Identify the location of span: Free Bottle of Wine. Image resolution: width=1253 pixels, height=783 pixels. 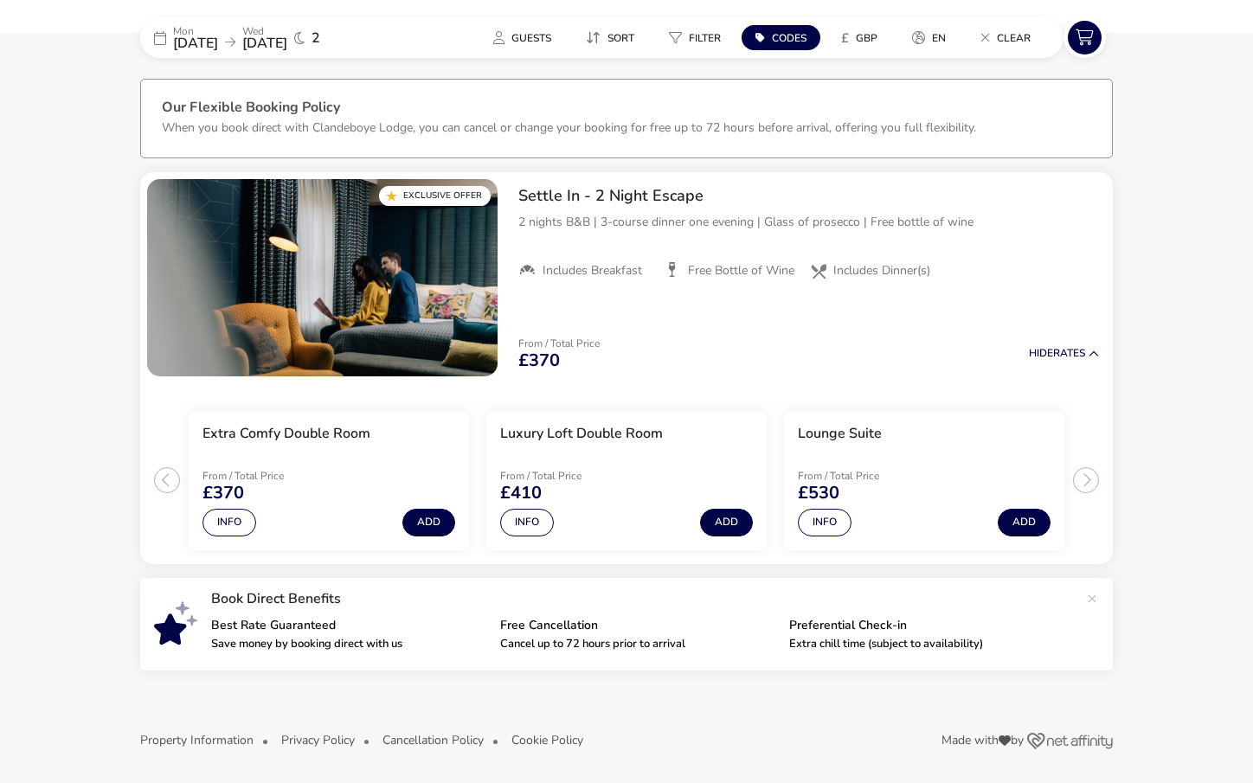
(741, 271).